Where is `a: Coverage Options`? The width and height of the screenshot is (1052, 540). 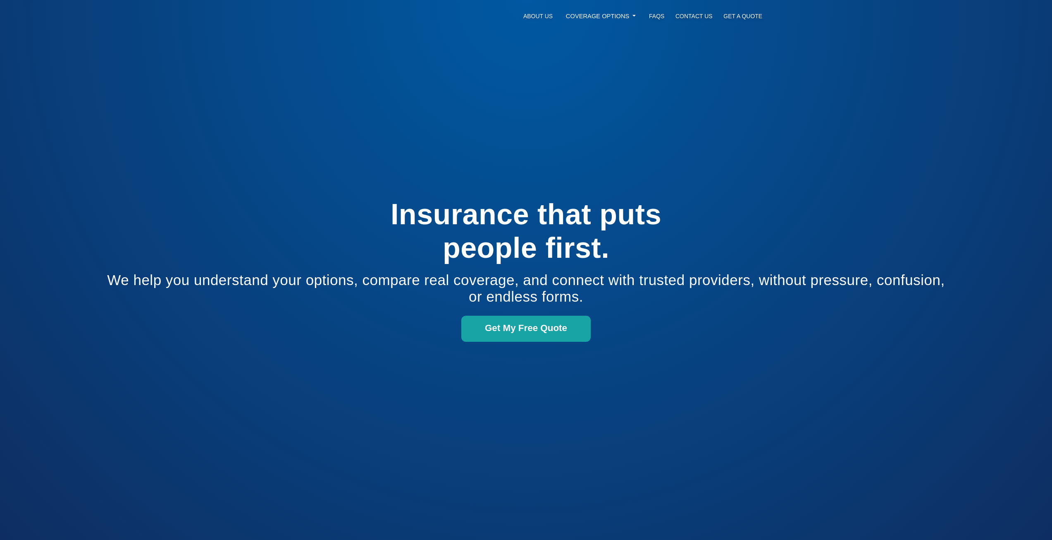
a: Coverage Options is located at coordinates (601, 16).